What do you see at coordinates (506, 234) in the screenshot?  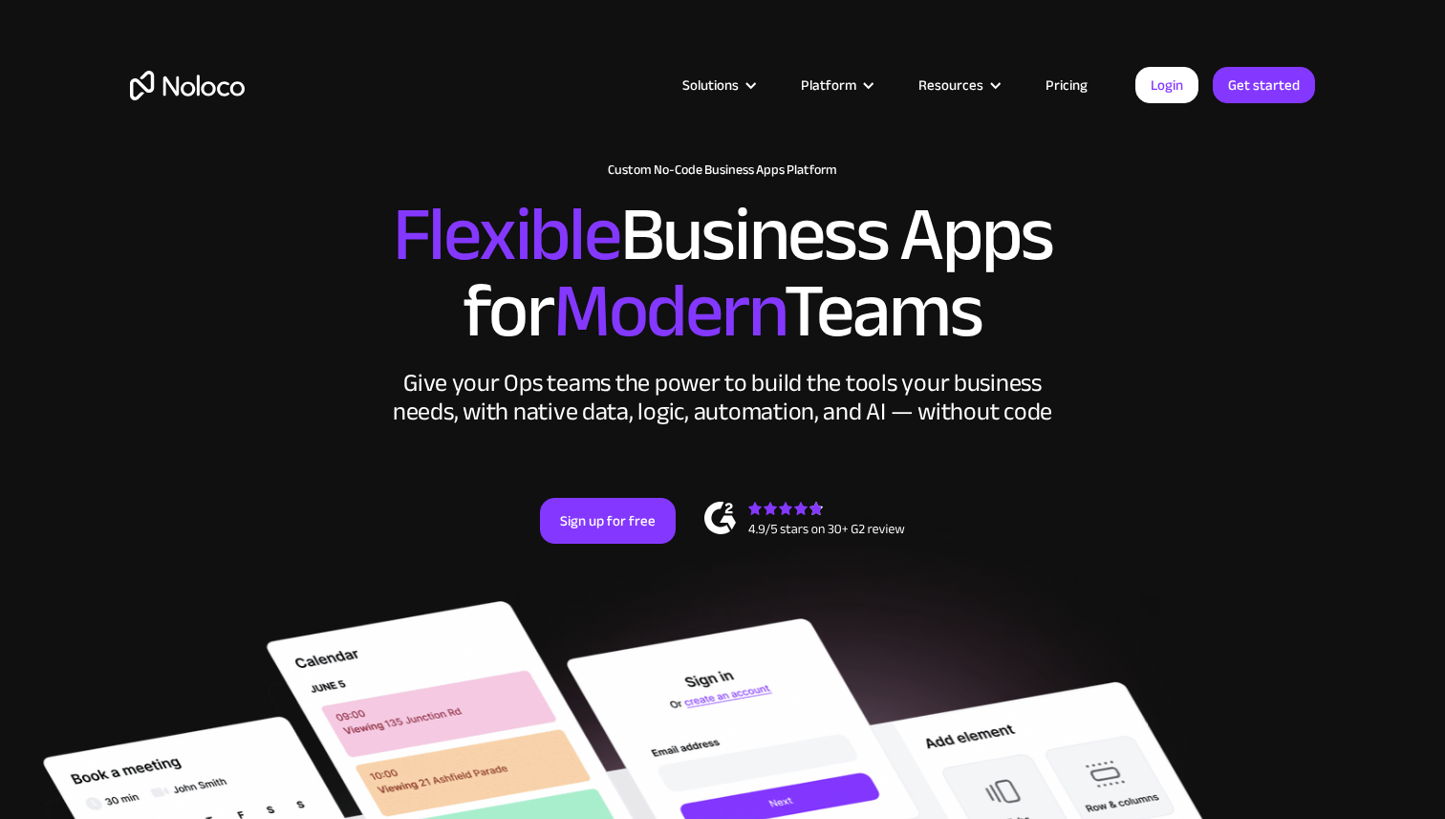 I see `span: Flexible` at bounding box center [506, 234].